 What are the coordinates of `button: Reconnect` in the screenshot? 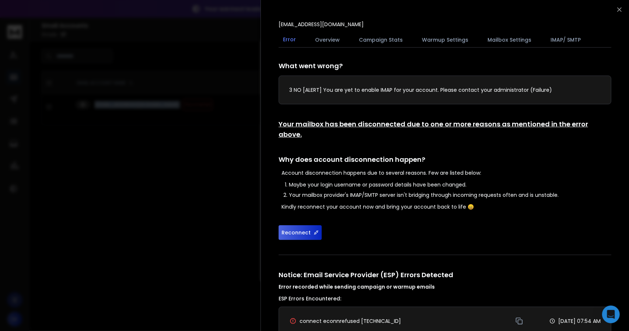 It's located at (300, 233).